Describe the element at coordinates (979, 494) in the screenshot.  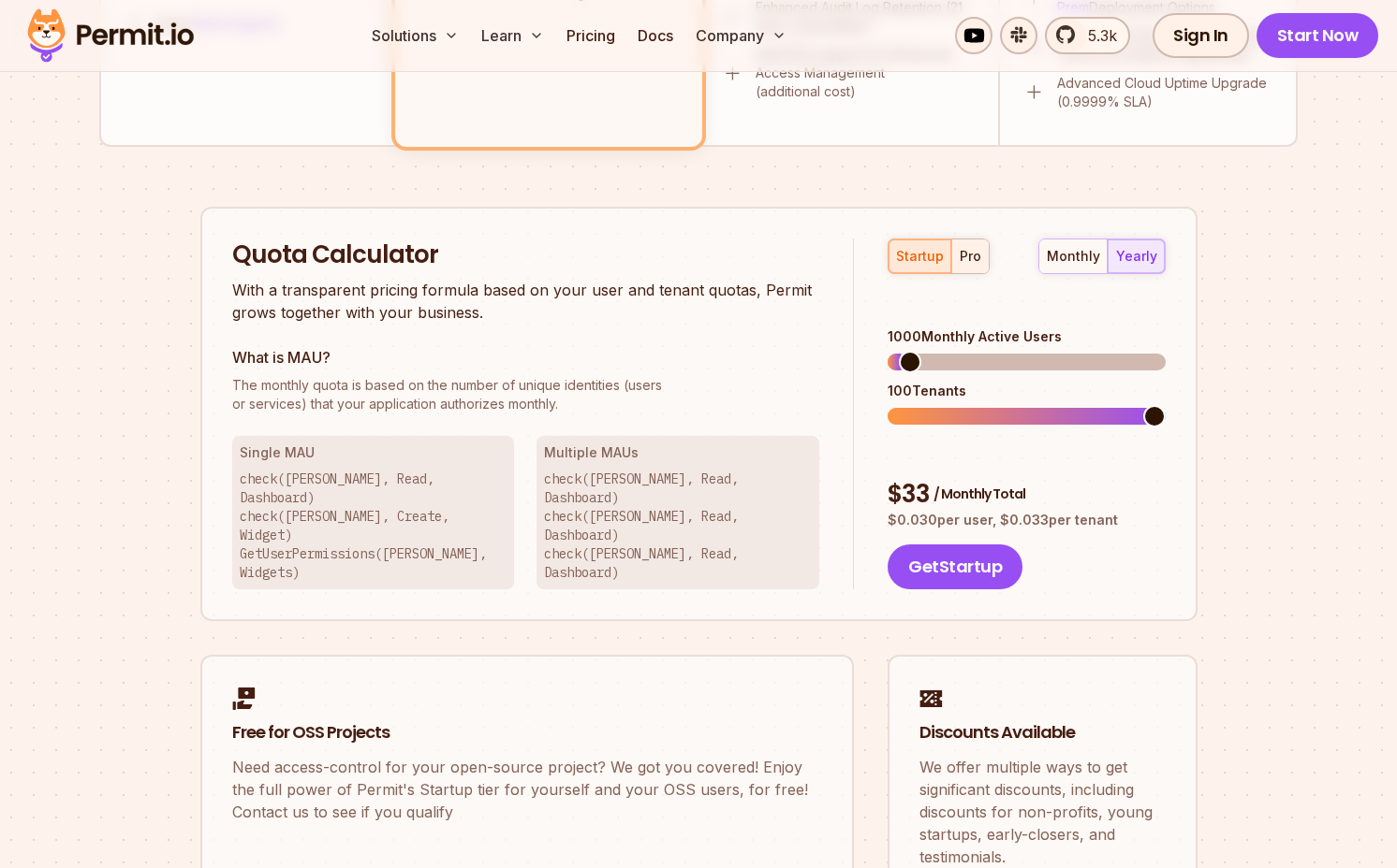
I see `span: / Monthly Total` at that location.